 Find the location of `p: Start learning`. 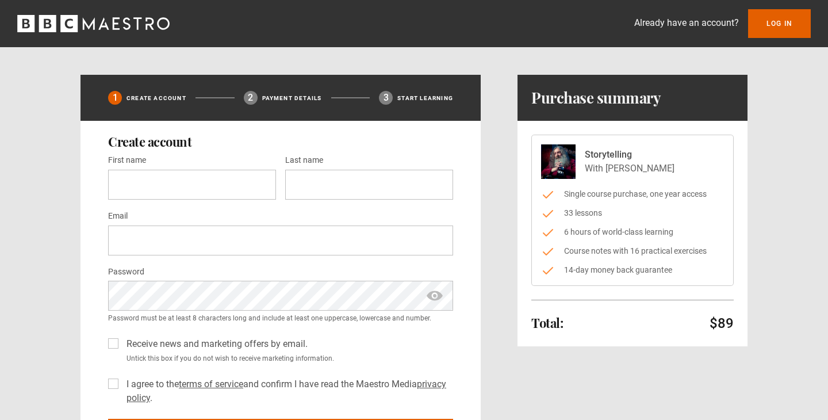

p: Start learning is located at coordinates (425, 98).